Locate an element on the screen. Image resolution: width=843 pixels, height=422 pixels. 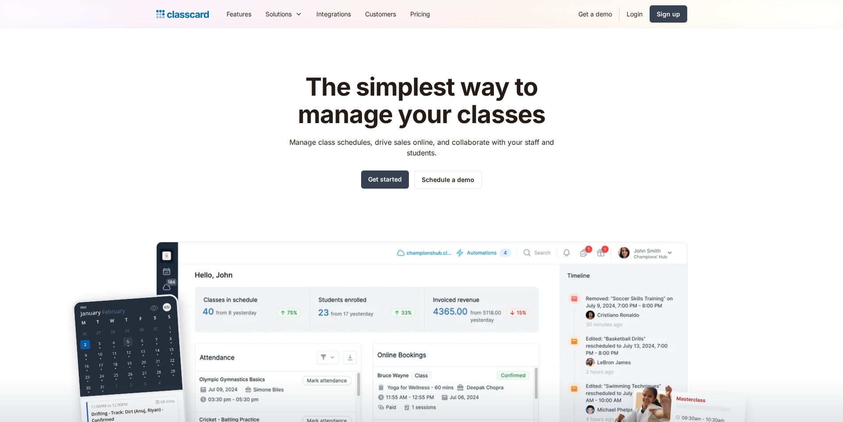
a: Get started is located at coordinates (385, 179).